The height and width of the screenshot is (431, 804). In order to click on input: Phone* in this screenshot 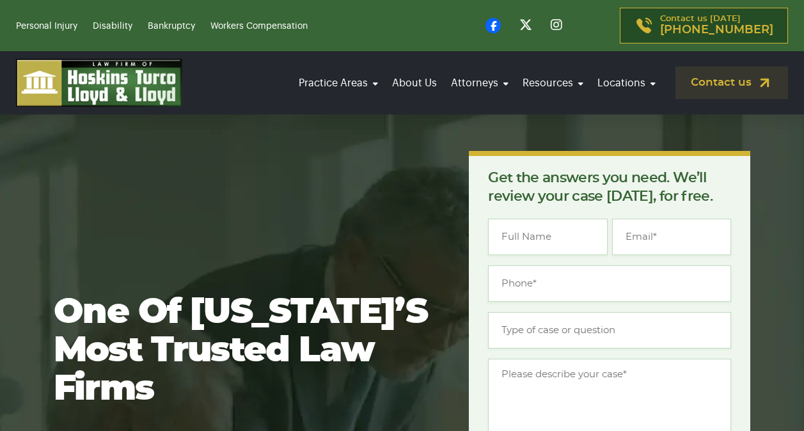, I will do `click(610, 283)`.